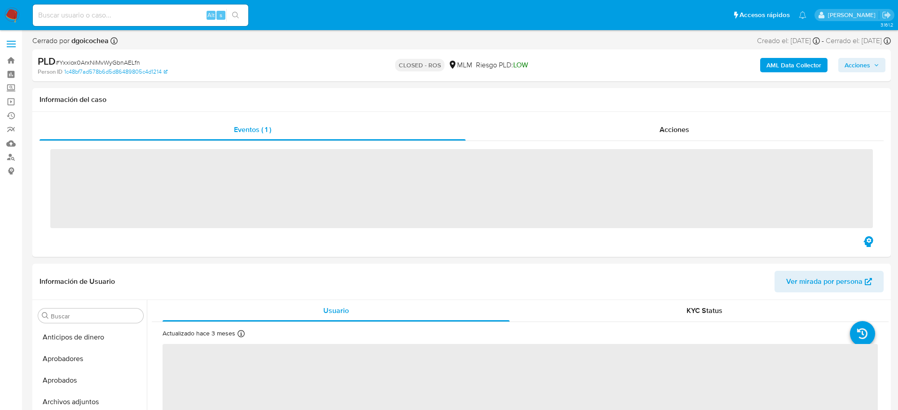  Describe the element at coordinates (252, 129) in the screenshot. I see `span: Eventos ( 1 )` at that location.